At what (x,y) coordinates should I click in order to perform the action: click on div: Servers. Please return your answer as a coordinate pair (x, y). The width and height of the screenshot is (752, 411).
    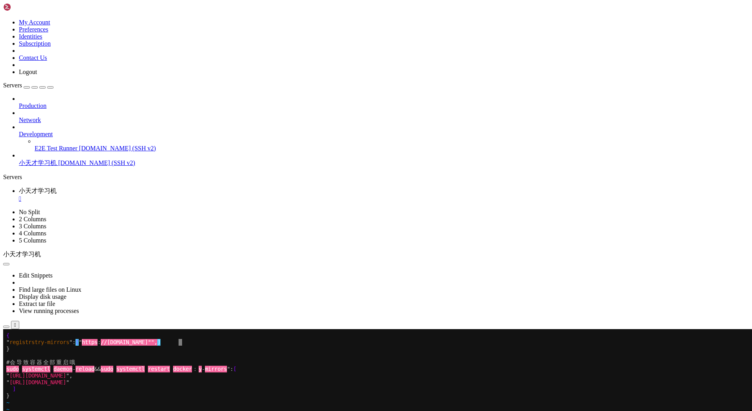
    Looking at the image, I should click on (376, 177).